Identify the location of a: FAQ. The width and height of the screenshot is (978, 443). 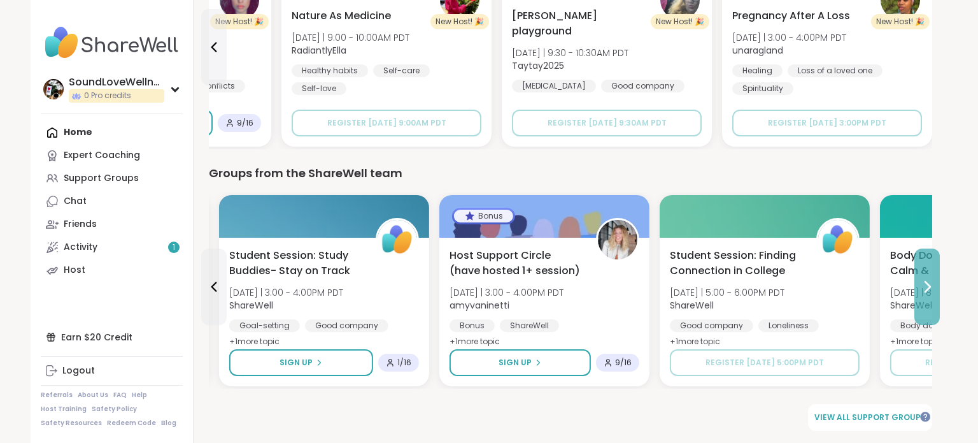
(120, 395).